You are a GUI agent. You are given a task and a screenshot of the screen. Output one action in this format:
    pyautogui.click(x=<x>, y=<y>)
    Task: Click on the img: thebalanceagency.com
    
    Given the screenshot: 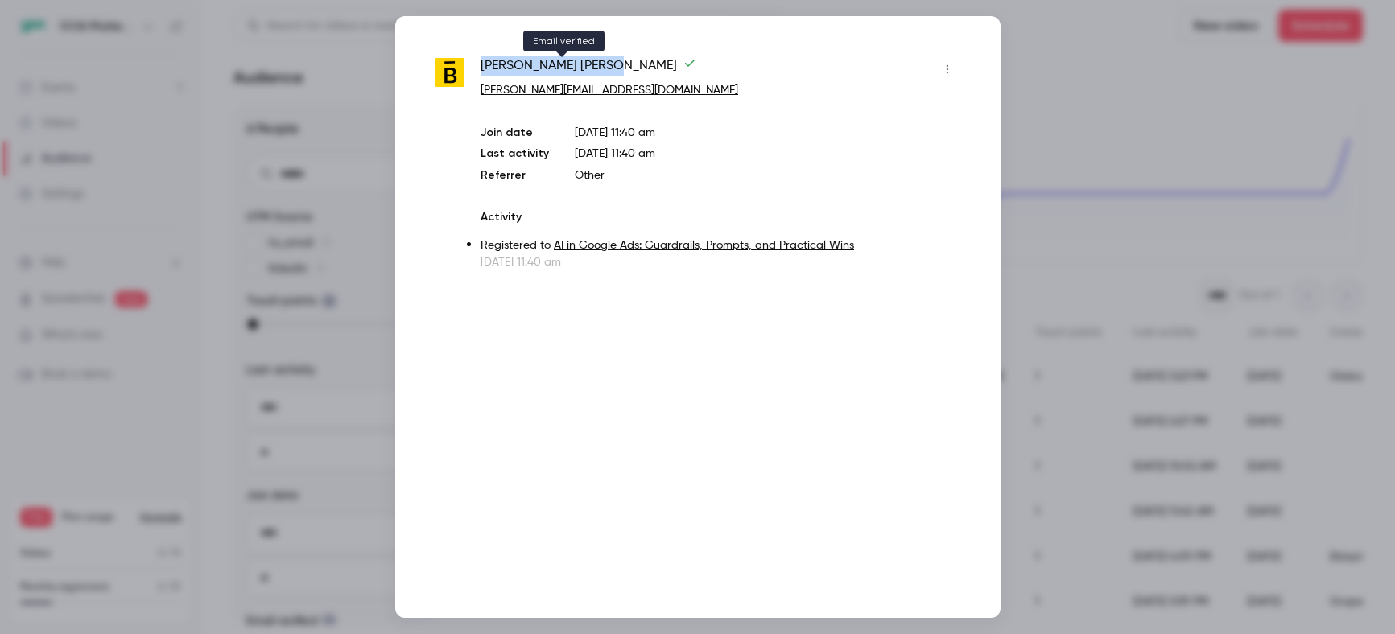 What is the action you would take?
    pyautogui.click(x=450, y=72)
    